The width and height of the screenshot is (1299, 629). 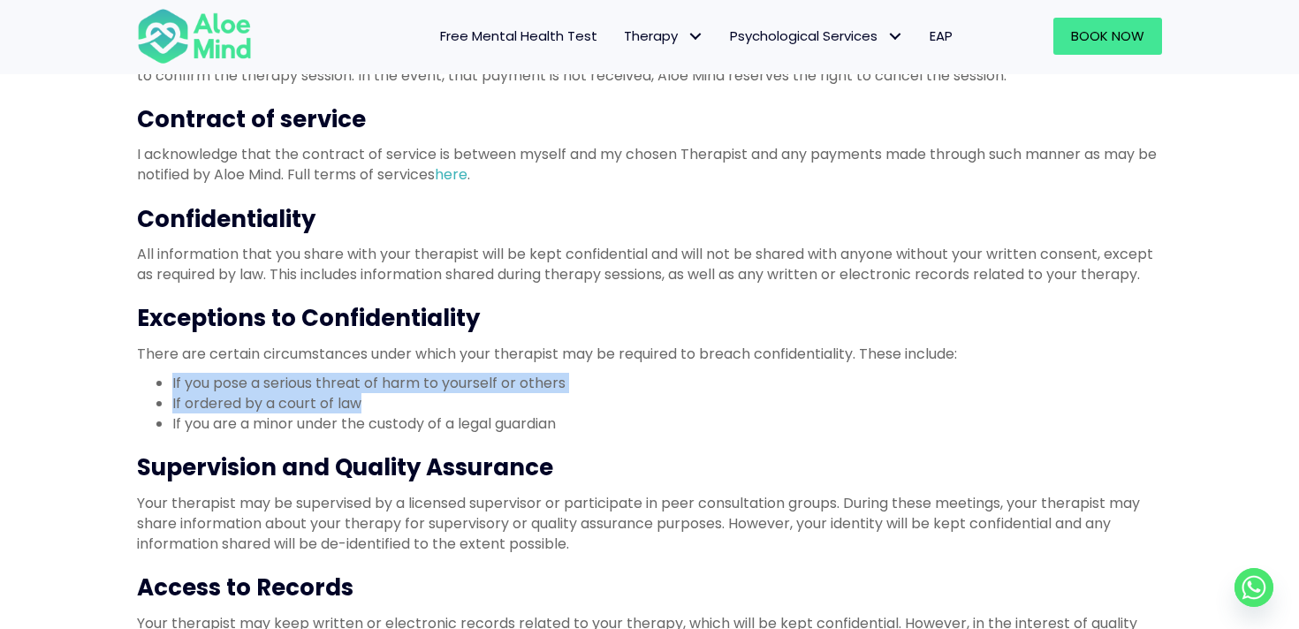 What do you see at coordinates (817, 36) in the screenshot?
I see `a: Psychological ServicesPsychological Services: submenu` at bounding box center [817, 36].